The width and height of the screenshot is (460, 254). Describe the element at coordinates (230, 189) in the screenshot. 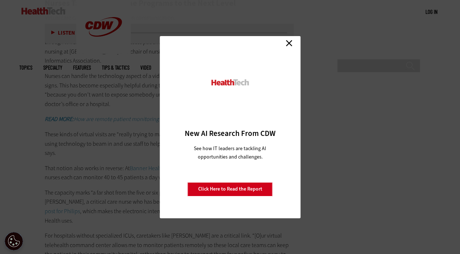

I see `a: Click Here to Read the Report` at that location.